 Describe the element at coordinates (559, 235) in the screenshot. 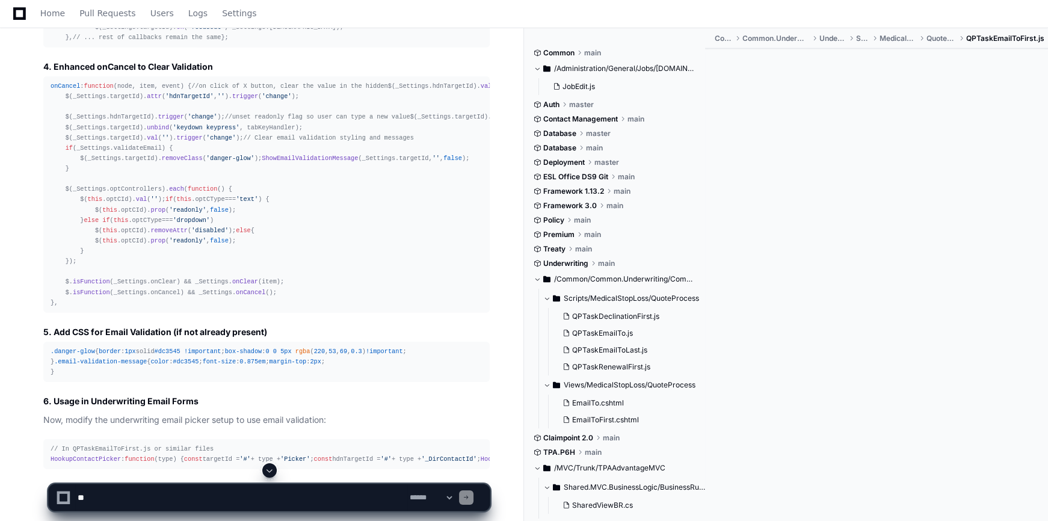

I see `span: Premium` at that location.